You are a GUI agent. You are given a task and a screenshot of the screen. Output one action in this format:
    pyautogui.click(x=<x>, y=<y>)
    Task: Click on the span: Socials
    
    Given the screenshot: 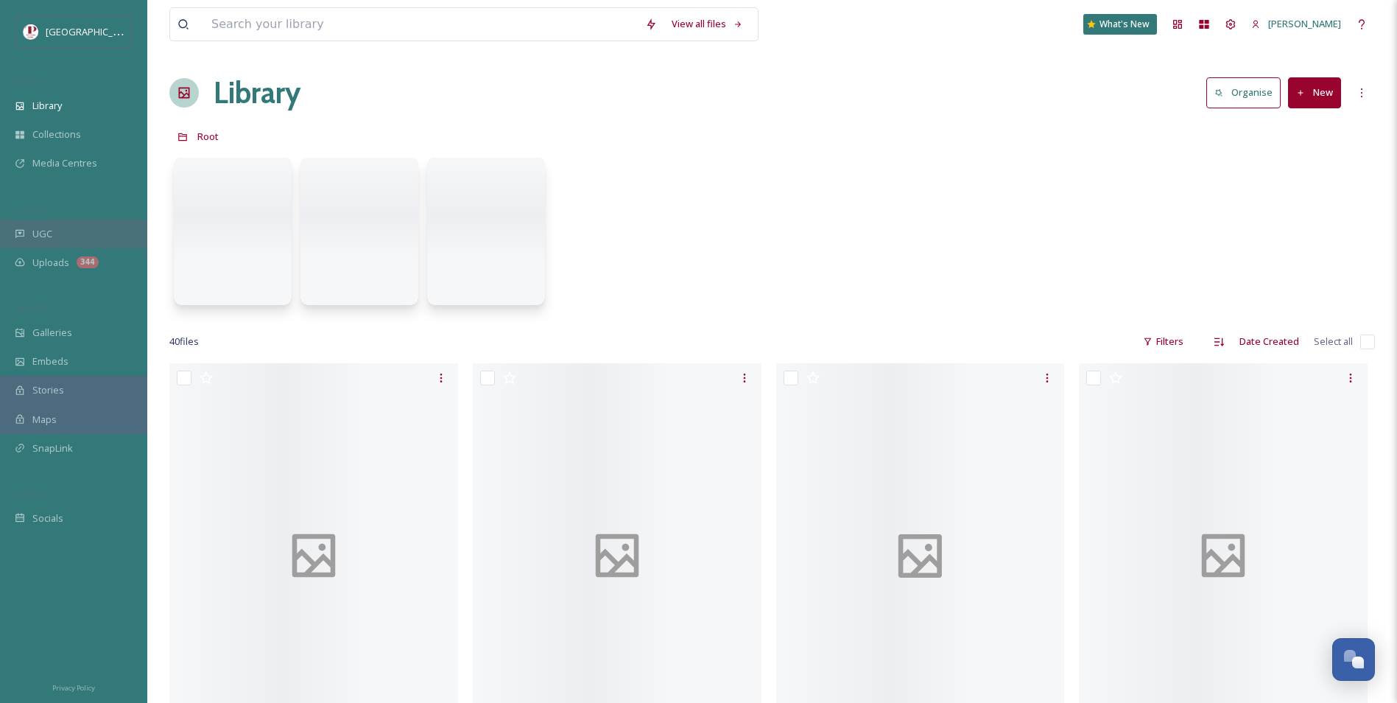 What is the action you would take?
    pyautogui.click(x=48, y=518)
    